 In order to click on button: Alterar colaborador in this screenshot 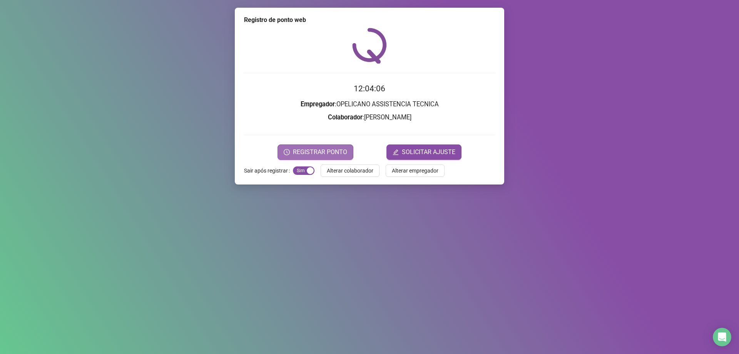, I will do `click(350, 170)`.